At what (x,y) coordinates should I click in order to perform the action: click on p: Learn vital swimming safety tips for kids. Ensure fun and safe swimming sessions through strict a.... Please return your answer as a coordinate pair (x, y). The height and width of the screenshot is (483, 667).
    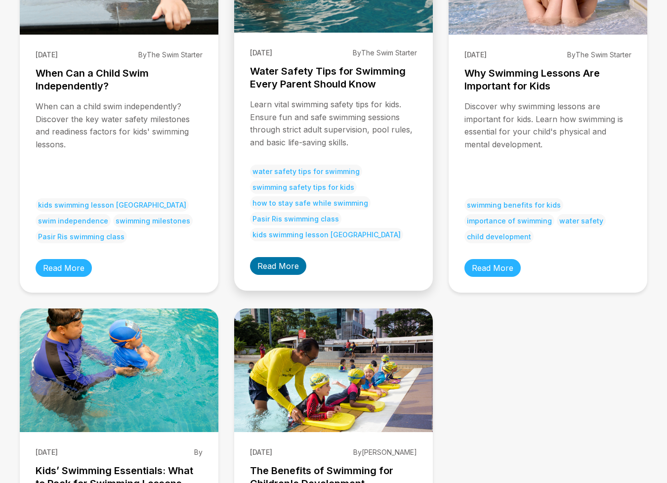
    Looking at the image, I should click on (333, 123).